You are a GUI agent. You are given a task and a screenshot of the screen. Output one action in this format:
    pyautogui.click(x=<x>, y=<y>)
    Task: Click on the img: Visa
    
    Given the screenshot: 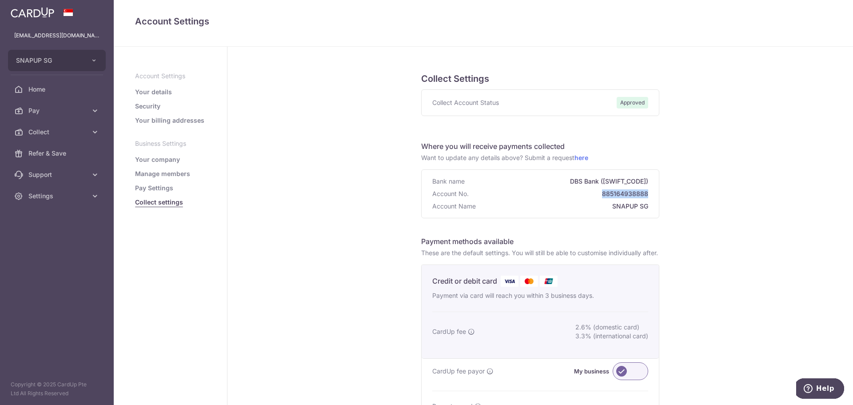 What is the action you would take?
    pyautogui.click(x=510, y=281)
    